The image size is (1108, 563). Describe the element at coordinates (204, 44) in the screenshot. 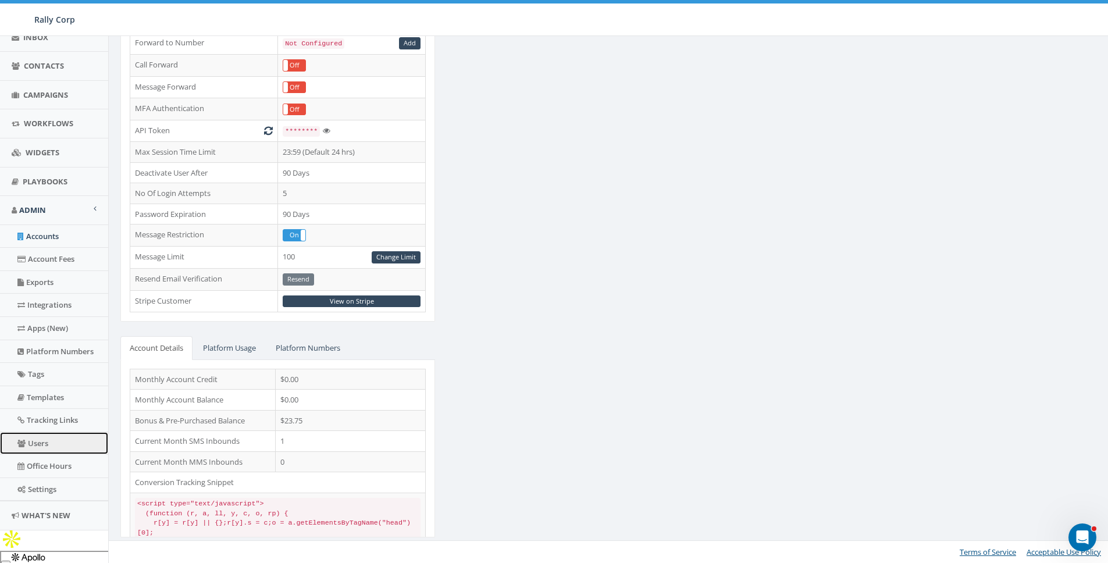

I see `td: Forward to Number` at that location.